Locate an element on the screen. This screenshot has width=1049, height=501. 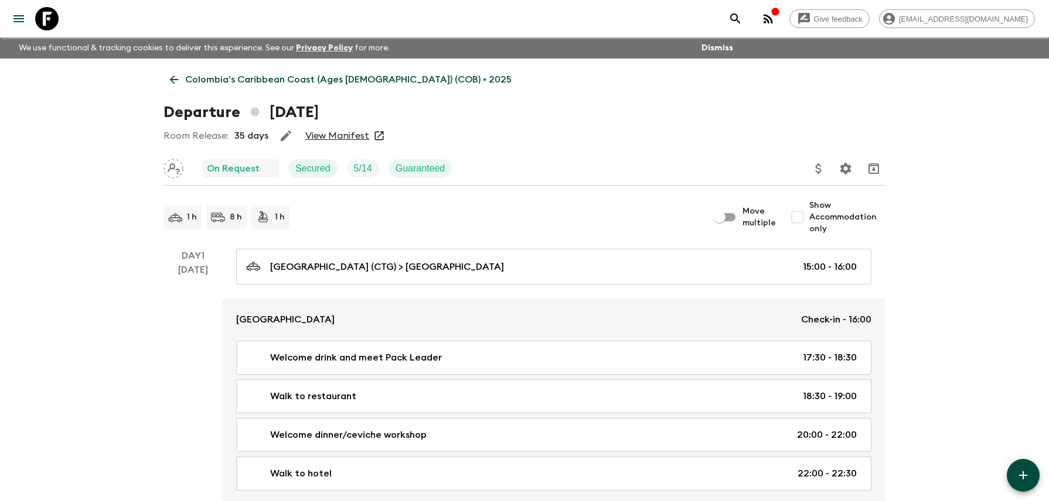
a: Walk to hotel22:00 - 22:30 is located at coordinates (554, 474).